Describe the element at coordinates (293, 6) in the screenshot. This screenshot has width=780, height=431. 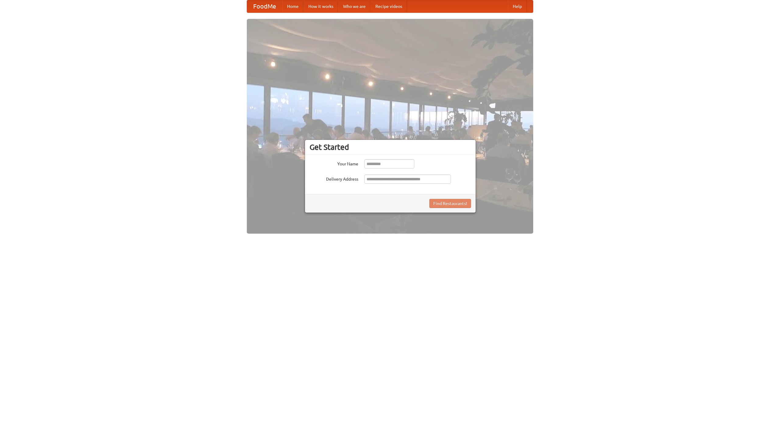
I see `a: Home` at that location.